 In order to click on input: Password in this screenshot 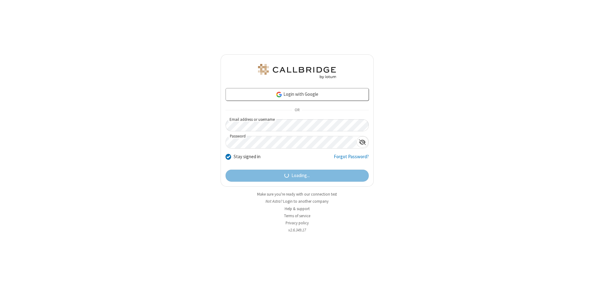, I will do `click(291, 142)`.